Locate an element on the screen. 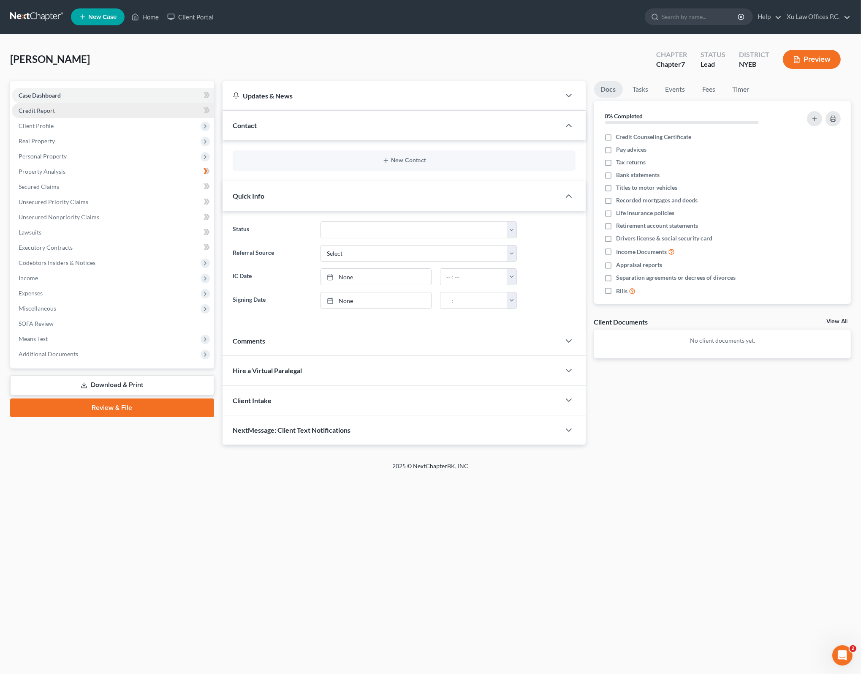 The width and height of the screenshot is (861, 674). div: NYEB is located at coordinates (754, 64).